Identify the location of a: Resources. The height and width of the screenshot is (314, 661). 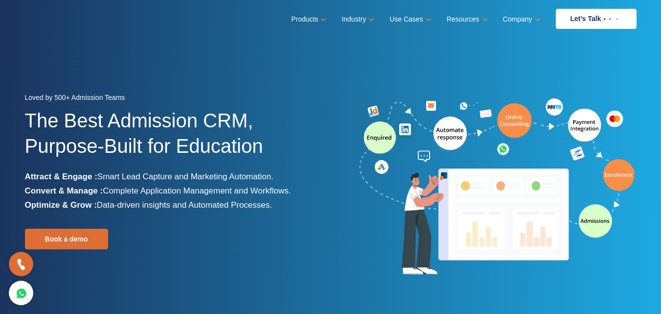
(466, 19).